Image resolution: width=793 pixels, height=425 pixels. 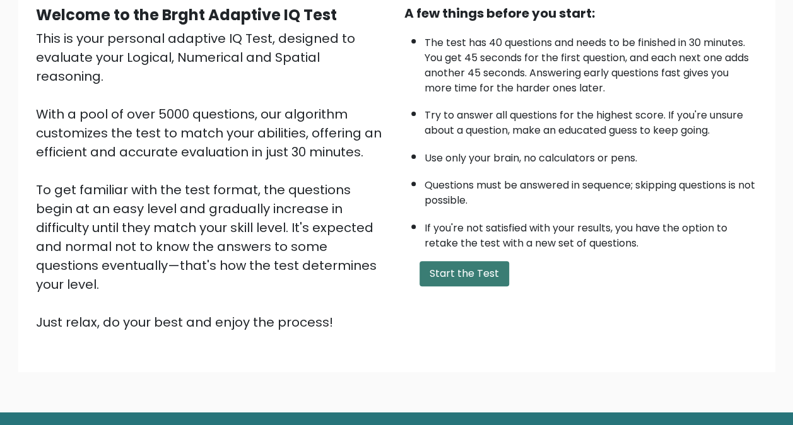 I want to click on b: Welcome to the Brght Adaptive IQ Test, so click(x=186, y=15).